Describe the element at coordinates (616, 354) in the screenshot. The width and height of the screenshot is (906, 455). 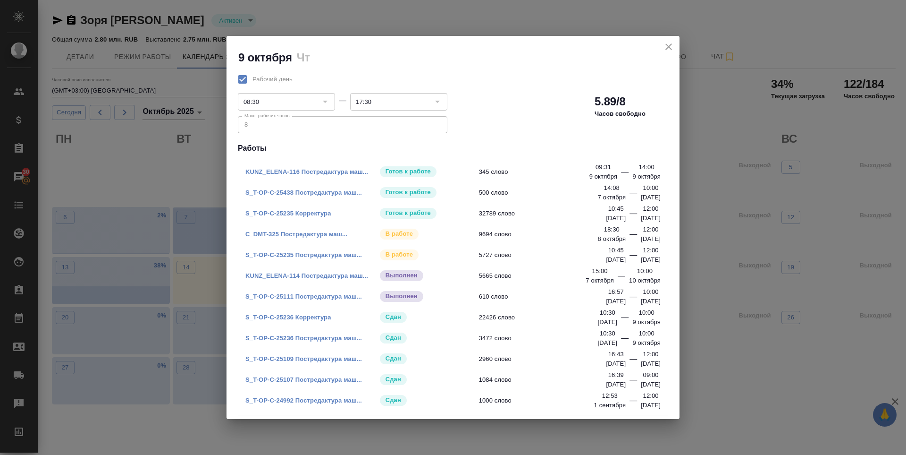
I see `p: 16:43` at that location.